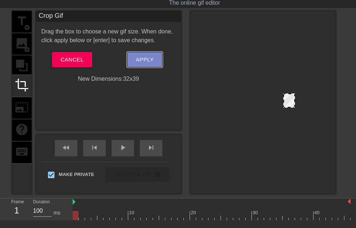  Describe the element at coordinates (109, 36) in the screenshot. I see `div: Drag the box to choose a new gif size. When done, click apply below or [enter] to save changes.` at that location.